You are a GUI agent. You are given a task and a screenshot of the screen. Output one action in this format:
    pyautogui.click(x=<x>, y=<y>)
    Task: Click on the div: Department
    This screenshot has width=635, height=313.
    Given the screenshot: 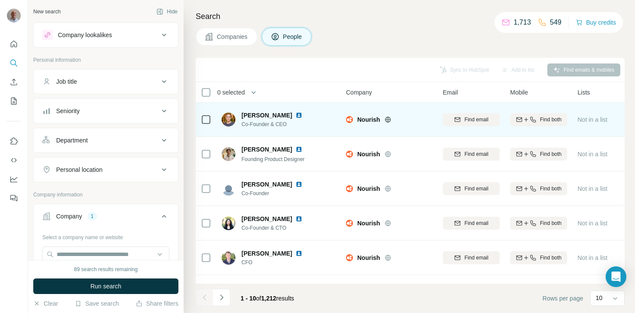 What is the action you would take?
    pyautogui.click(x=72, y=140)
    